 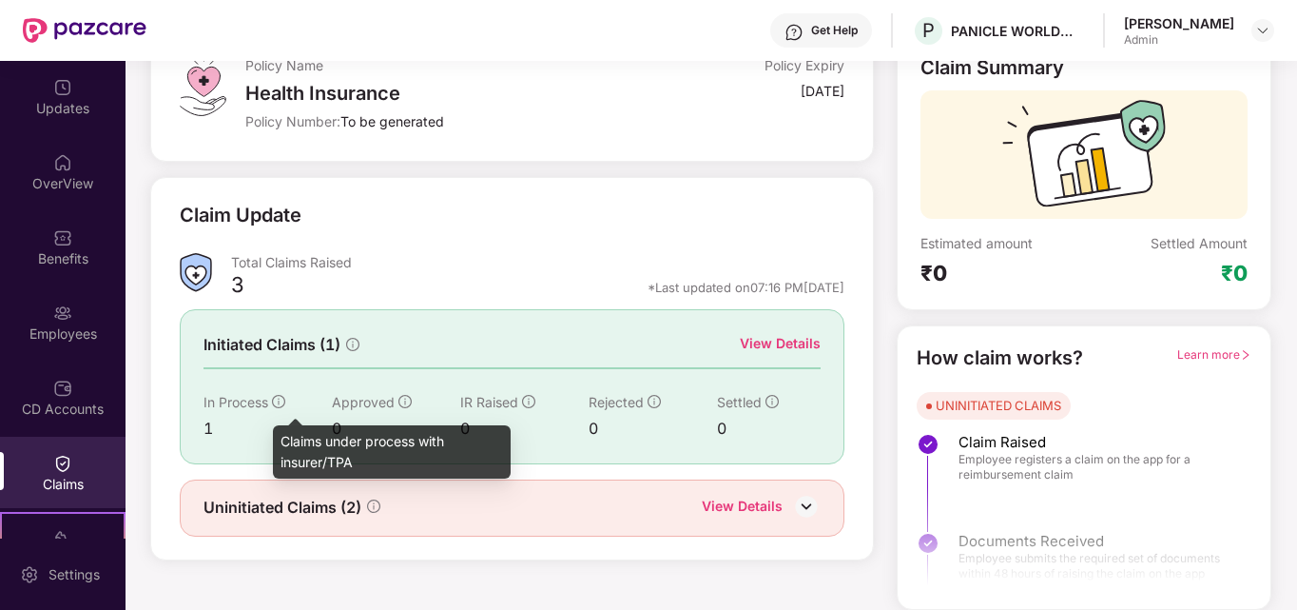 What do you see at coordinates (444, 121) in the screenshot?
I see `div: Policy Number:` at bounding box center [444, 121].